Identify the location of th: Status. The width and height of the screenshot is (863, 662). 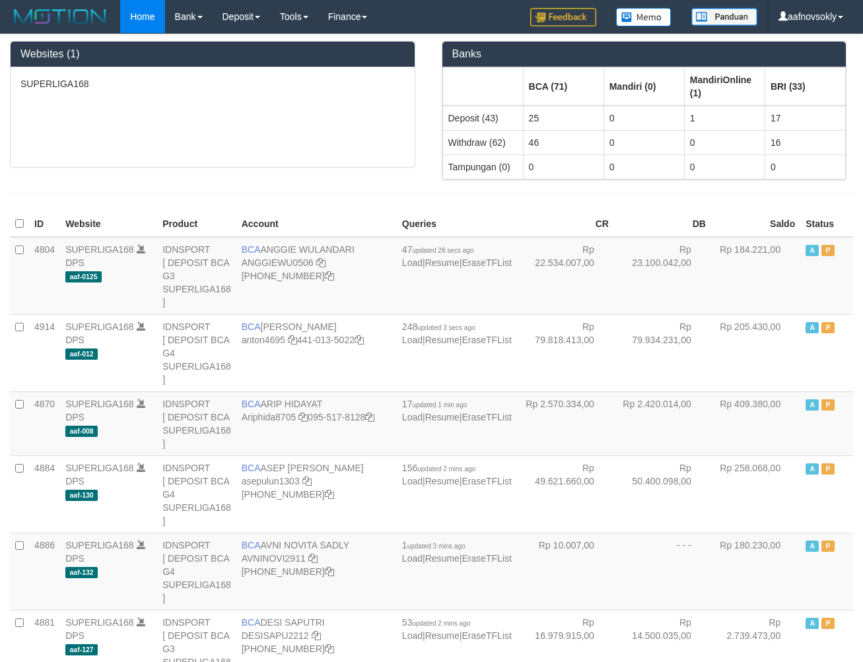
(826, 224).